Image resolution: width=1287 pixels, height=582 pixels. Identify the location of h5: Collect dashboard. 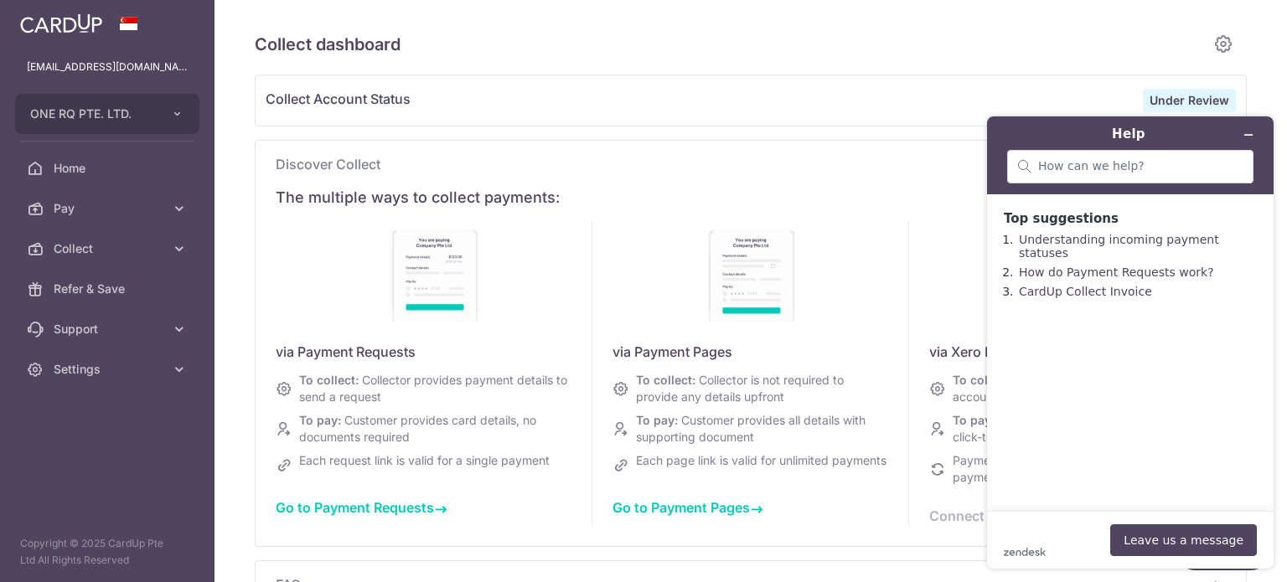
(731, 44).